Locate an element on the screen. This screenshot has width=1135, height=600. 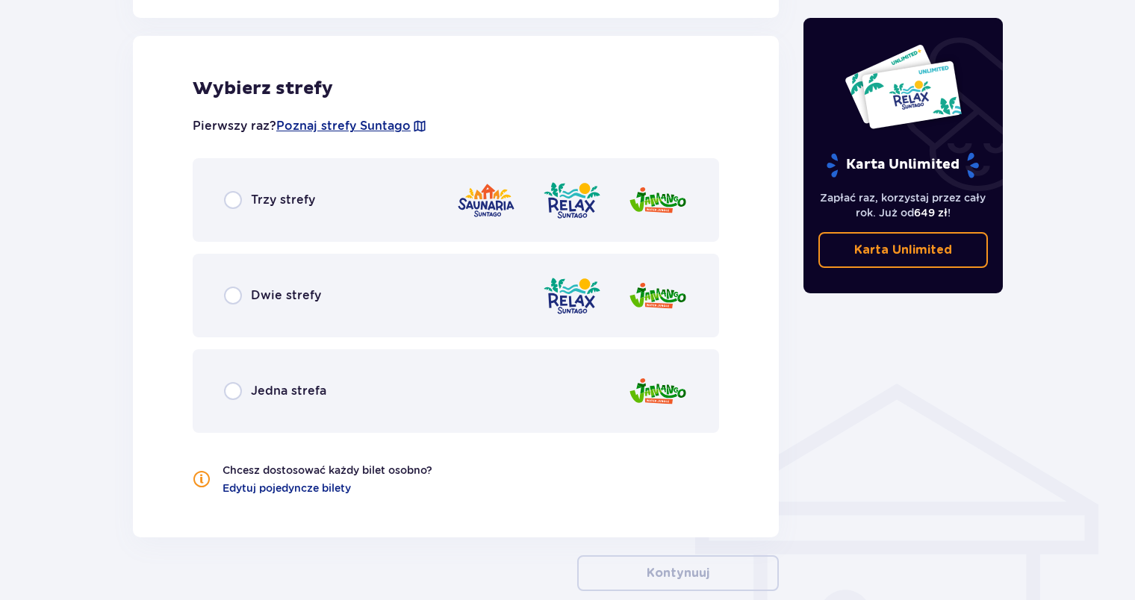
span: Trzy strefy is located at coordinates (283, 200).